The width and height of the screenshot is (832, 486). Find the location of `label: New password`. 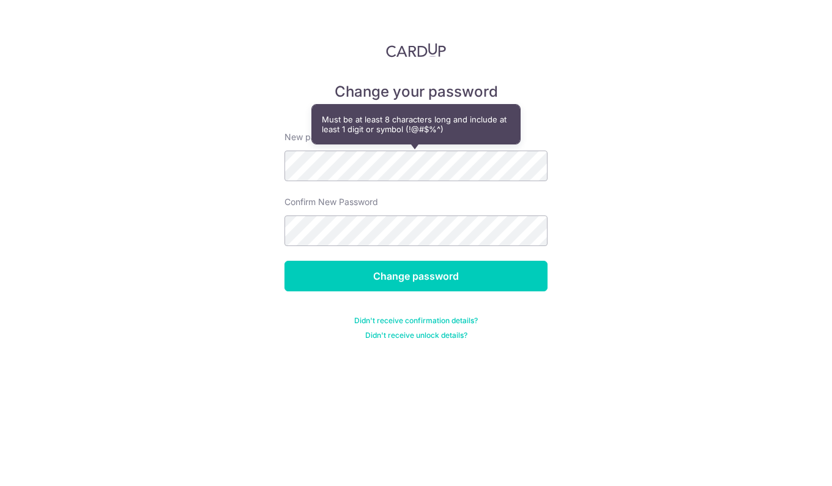

label: New password is located at coordinates (314, 137).